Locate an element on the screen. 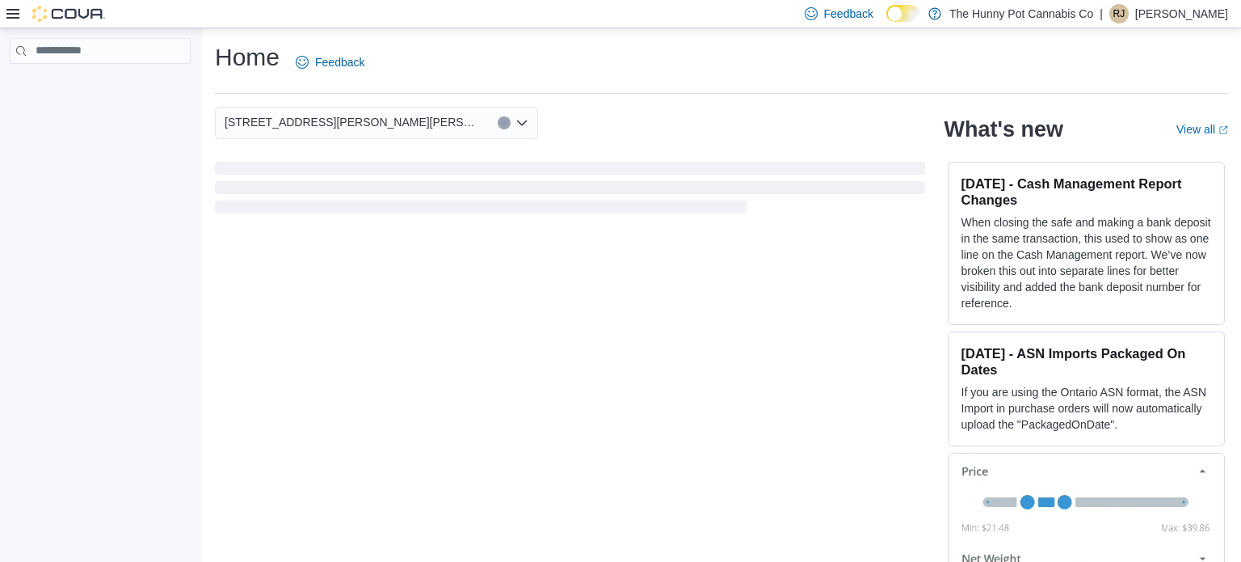  div: Richelle Jarrett is located at coordinates (1119, 14).